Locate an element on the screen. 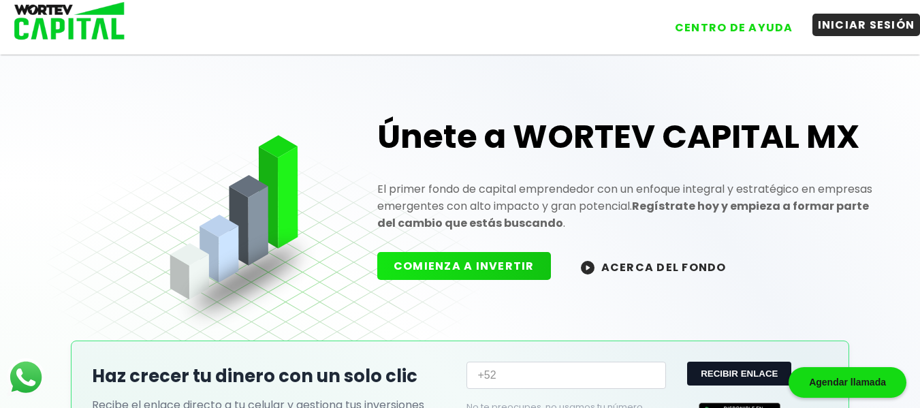 This screenshot has height=408, width=920. button: RECIBIR ENLACE is located at coordinates (739, 373).